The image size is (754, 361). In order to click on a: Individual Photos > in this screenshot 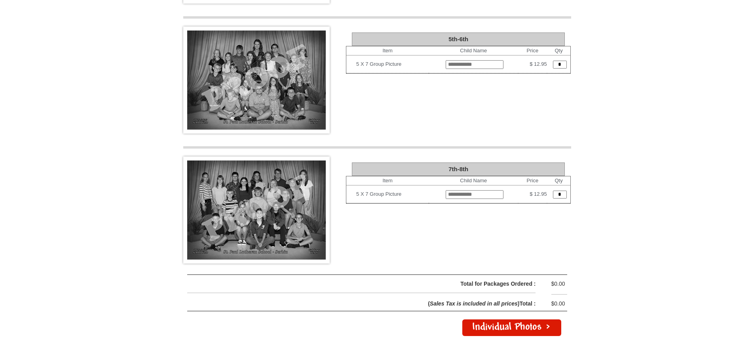, I will do `click(512, 328)`.